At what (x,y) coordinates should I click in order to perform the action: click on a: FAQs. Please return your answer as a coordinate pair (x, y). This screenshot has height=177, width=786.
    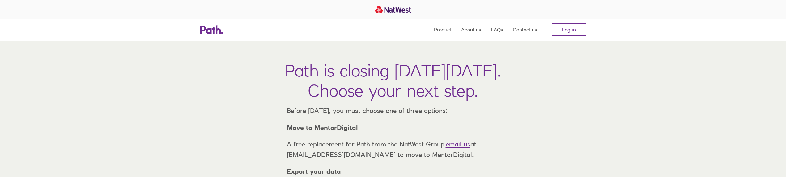
    Looking at the image, I should click on (497, 30).